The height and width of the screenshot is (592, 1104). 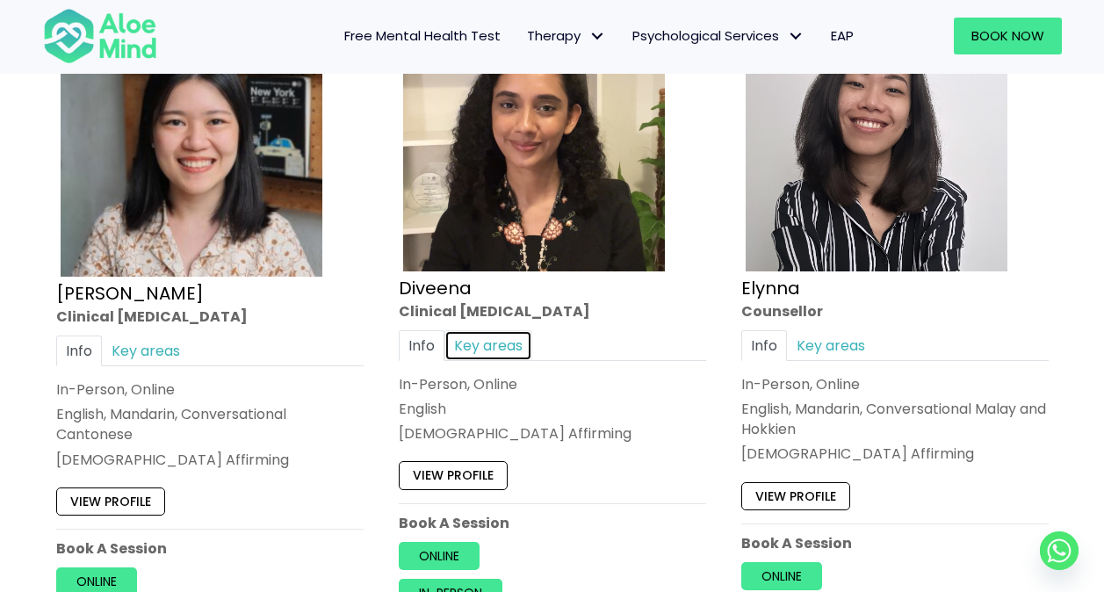 I want to click on a: Whatsapp, so click(x=1059, y=550).